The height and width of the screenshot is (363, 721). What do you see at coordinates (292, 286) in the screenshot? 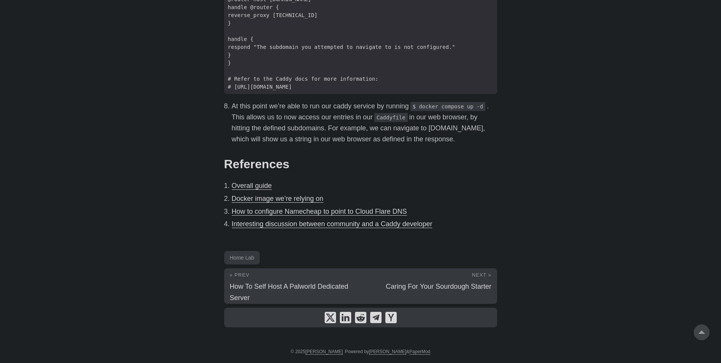
I see `a: « Prev How To Self Host A Palworld Dedicated Server` at bounding box center [292, 286].